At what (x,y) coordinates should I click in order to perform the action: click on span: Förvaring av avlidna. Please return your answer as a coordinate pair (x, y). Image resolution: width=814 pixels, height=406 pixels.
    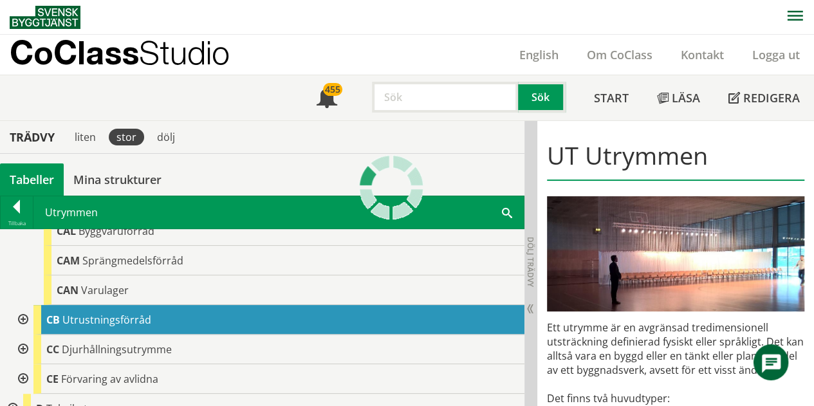
    Looking at the image, I should click on (109, 379).